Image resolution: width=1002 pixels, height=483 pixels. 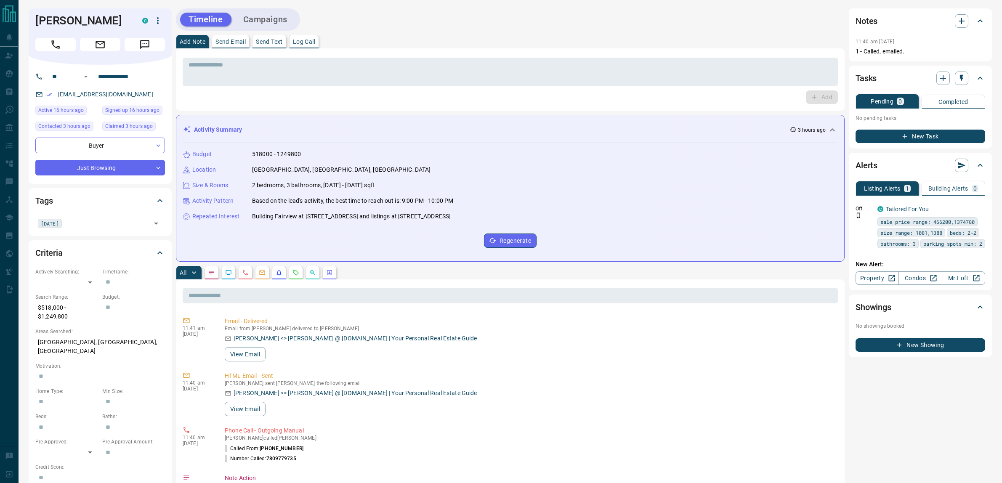 I want to click on p: Log Call, so click(x=304, y=42).